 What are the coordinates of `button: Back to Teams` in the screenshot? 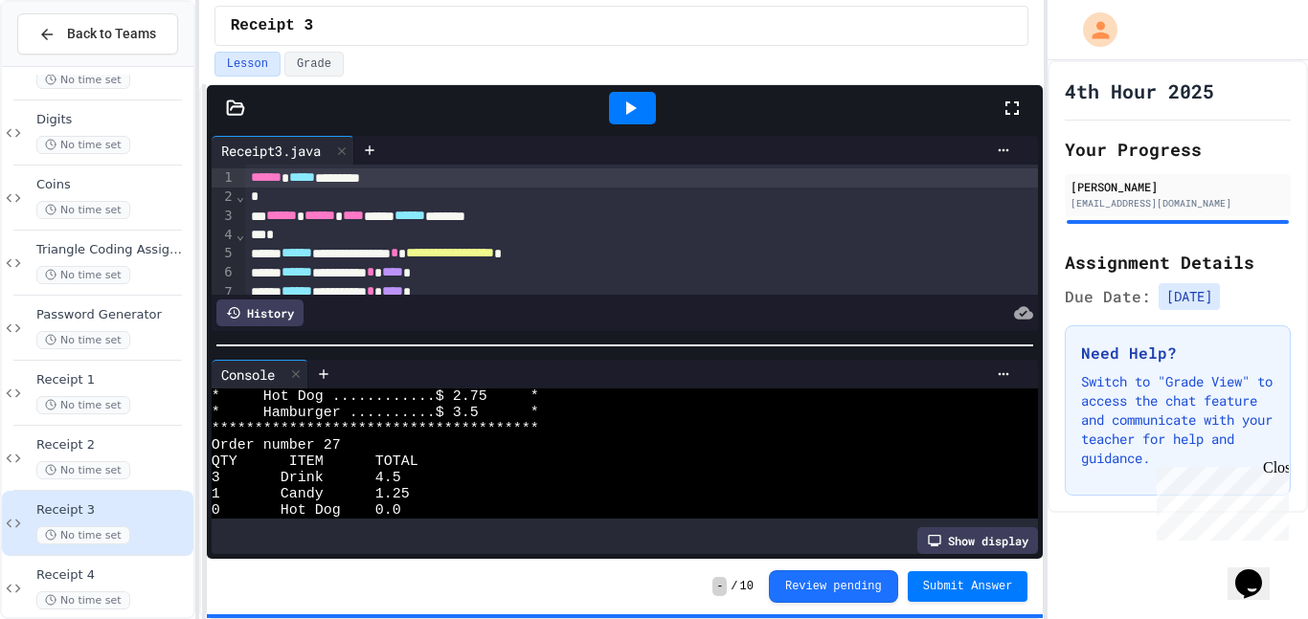 It's located at (98, 34).